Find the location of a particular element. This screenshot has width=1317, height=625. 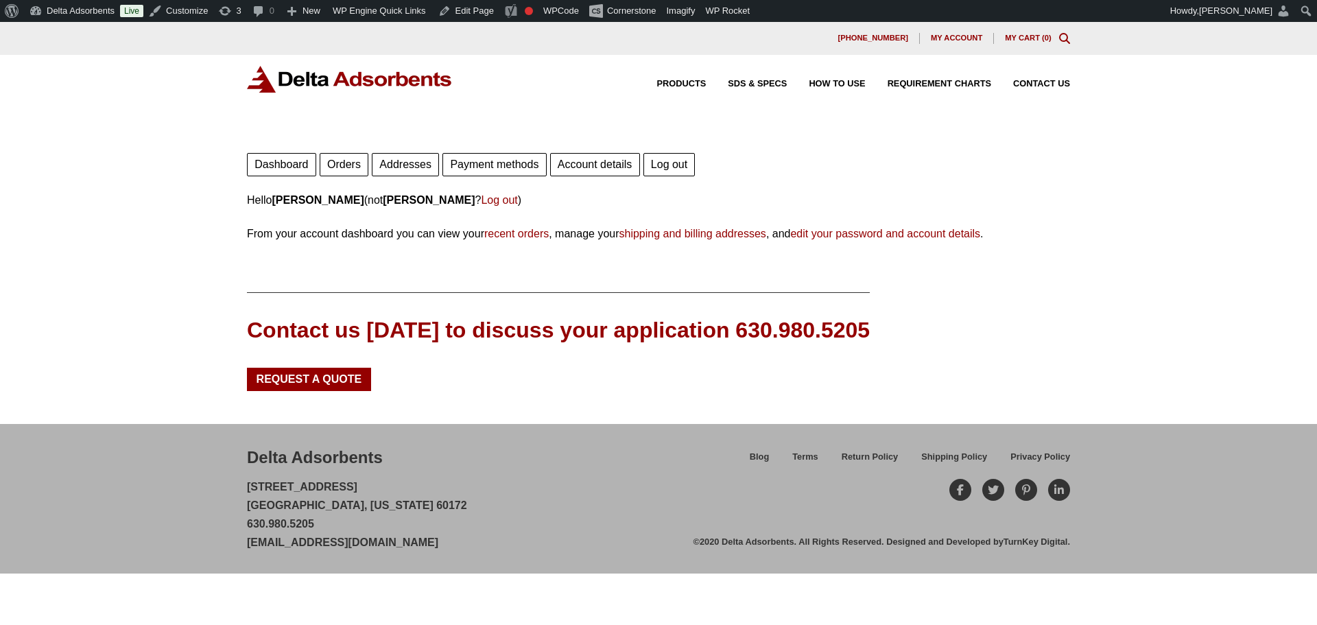

span: Contact Us is located at coordinates (1042, 84).